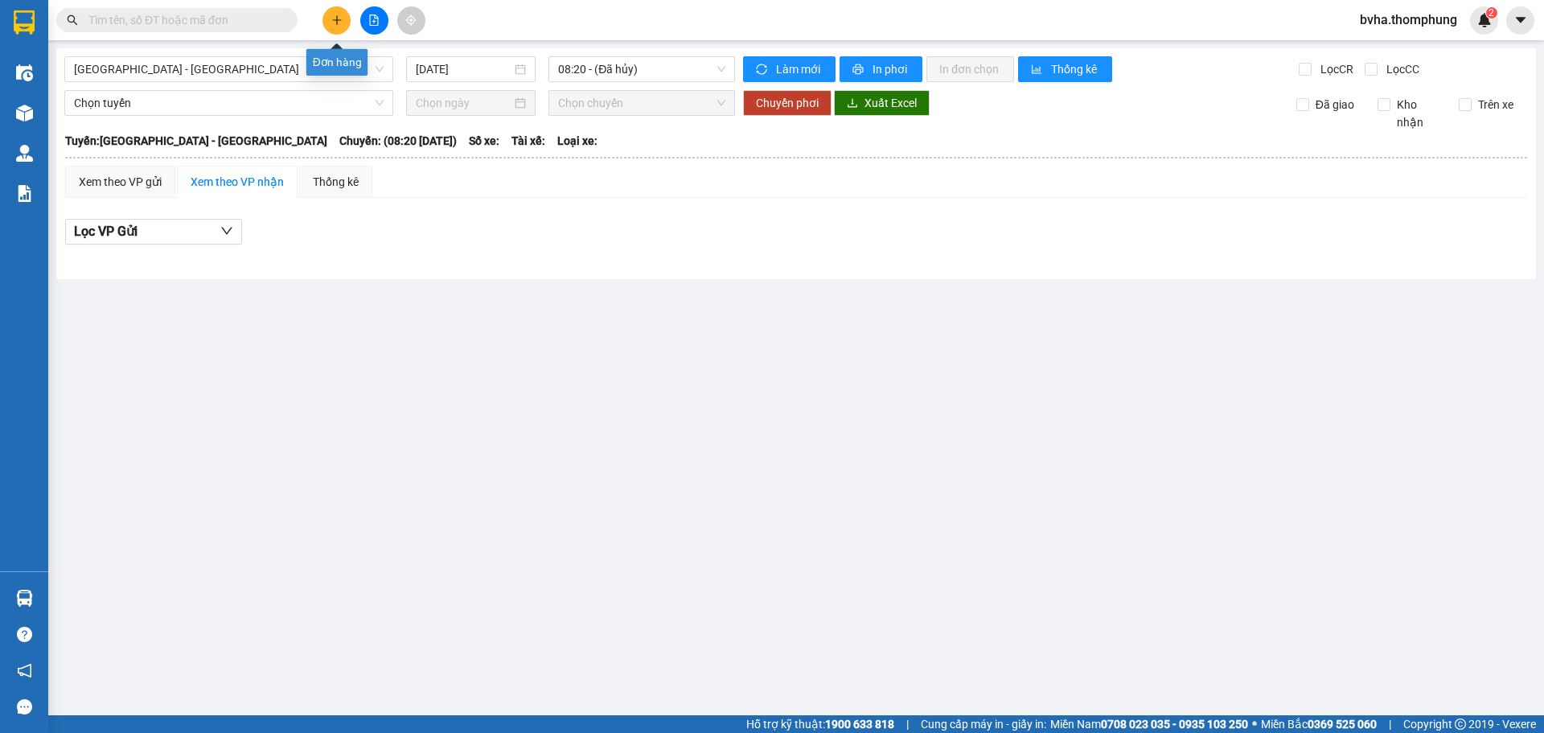  What do you see at coordinates (860, 724) in the screenshot?
I see `strong: 1900 633 818` at bounding box center [860, 724].